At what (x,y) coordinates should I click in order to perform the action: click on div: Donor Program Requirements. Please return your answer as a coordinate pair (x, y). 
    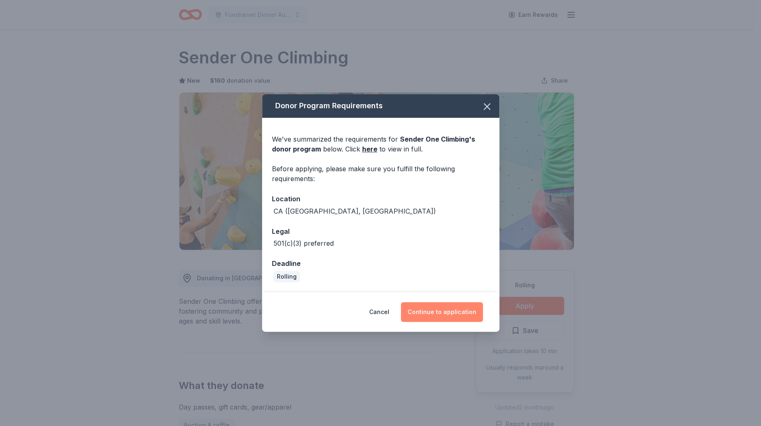
    Looking at the image, I should click on (380, 106).